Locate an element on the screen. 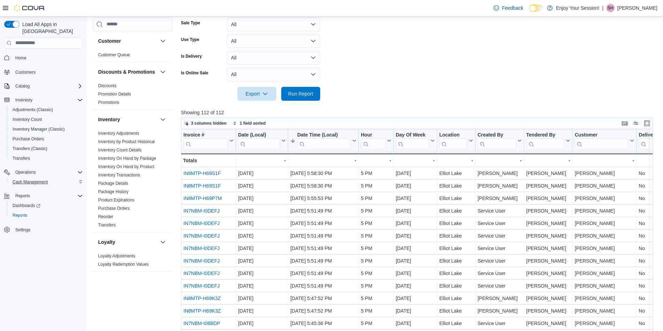 Image resolution: width=663 pixels, height=331 pixels. h3: Discounts & Promotions is located at coordinates (126, 72).